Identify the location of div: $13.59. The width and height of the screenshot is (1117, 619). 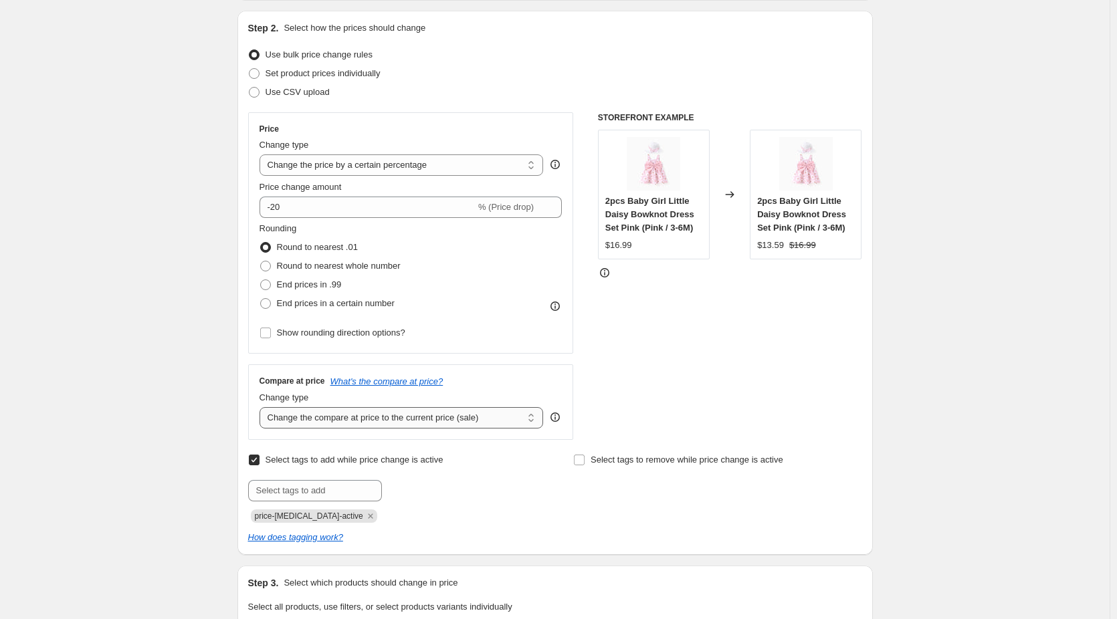
(771, 246).